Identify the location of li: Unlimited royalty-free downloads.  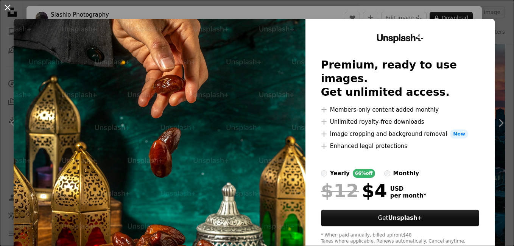
(400, 122).